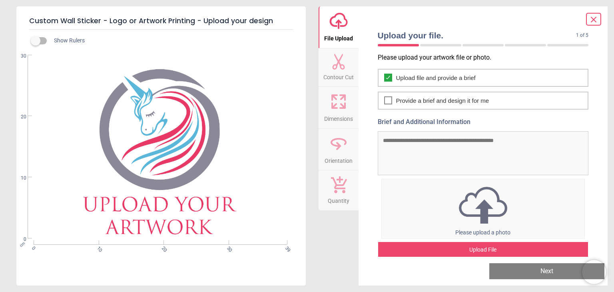  I want to click on p: Please upload your artwork file or photo., so click(487, 58).